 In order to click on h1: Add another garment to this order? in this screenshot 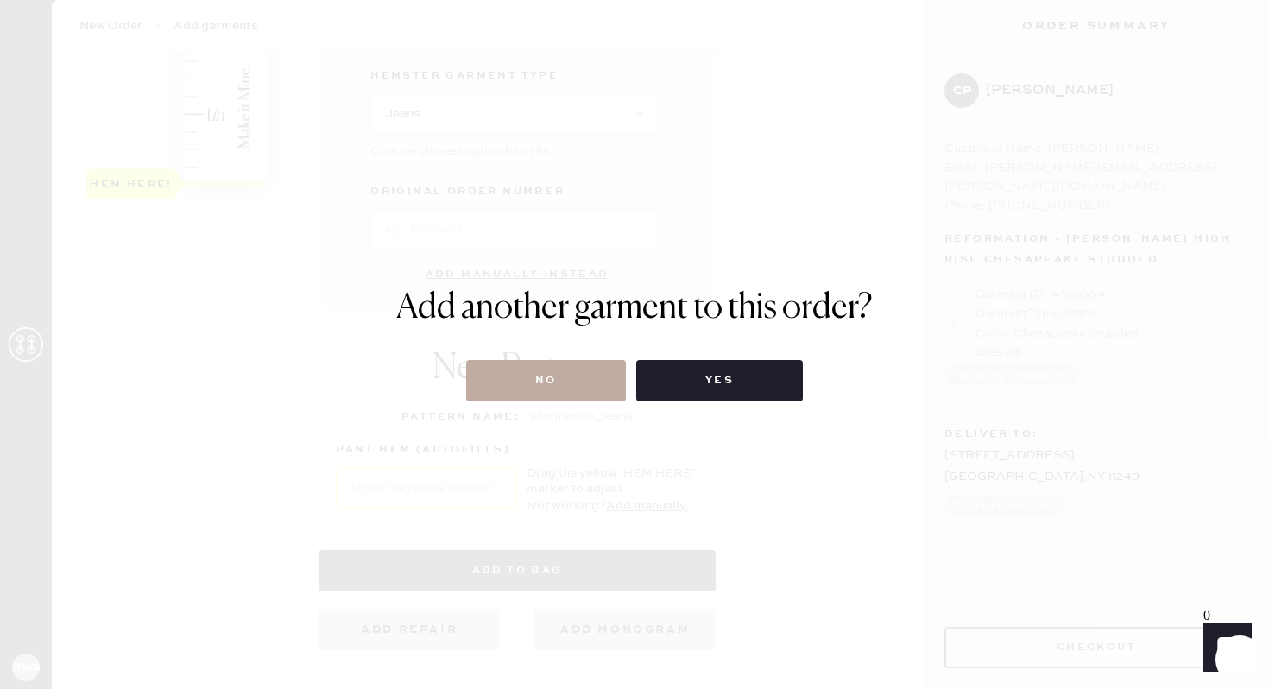, I will do `click(634, 308)`.